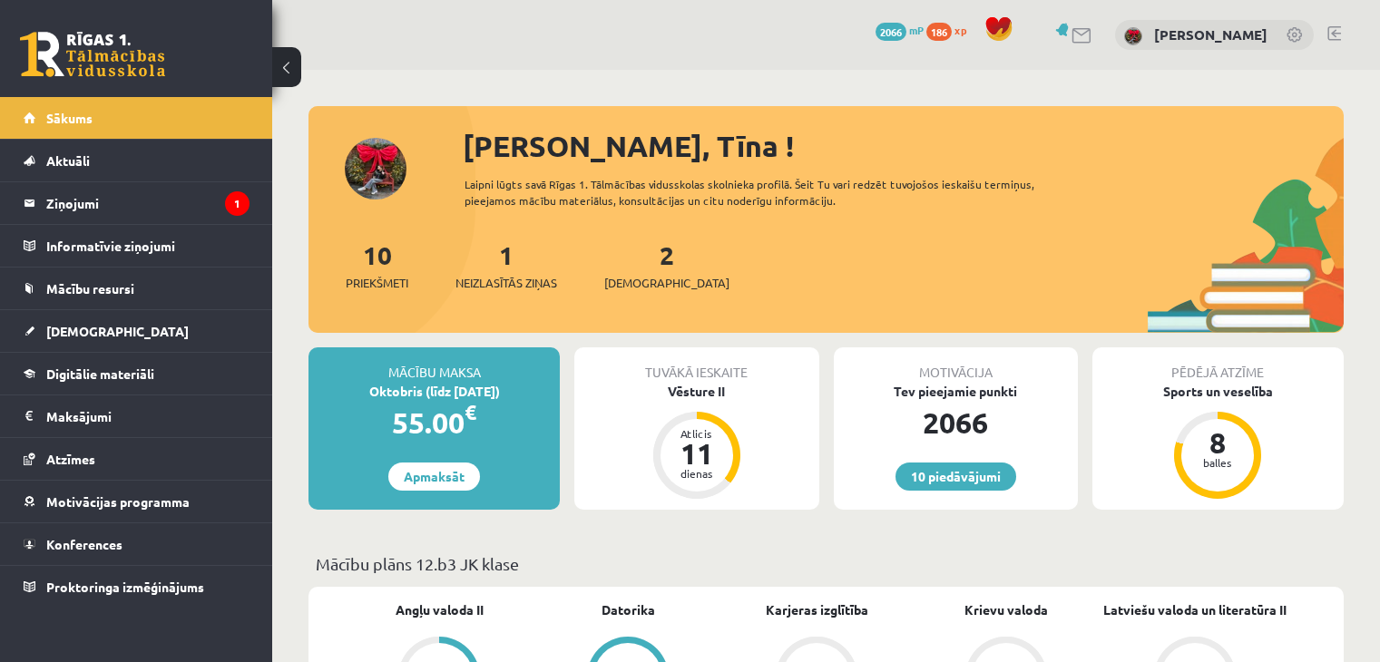  I want to click on a: Karjeras izglītība, so click(817, 610).